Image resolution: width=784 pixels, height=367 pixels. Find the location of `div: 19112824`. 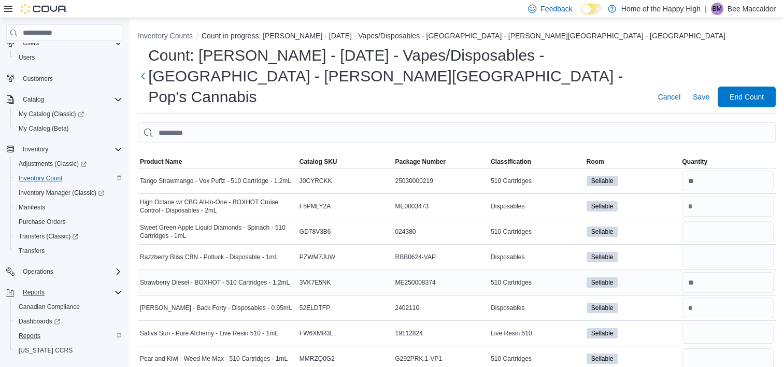

div: 19112824 is located at coordinates (440, 333).